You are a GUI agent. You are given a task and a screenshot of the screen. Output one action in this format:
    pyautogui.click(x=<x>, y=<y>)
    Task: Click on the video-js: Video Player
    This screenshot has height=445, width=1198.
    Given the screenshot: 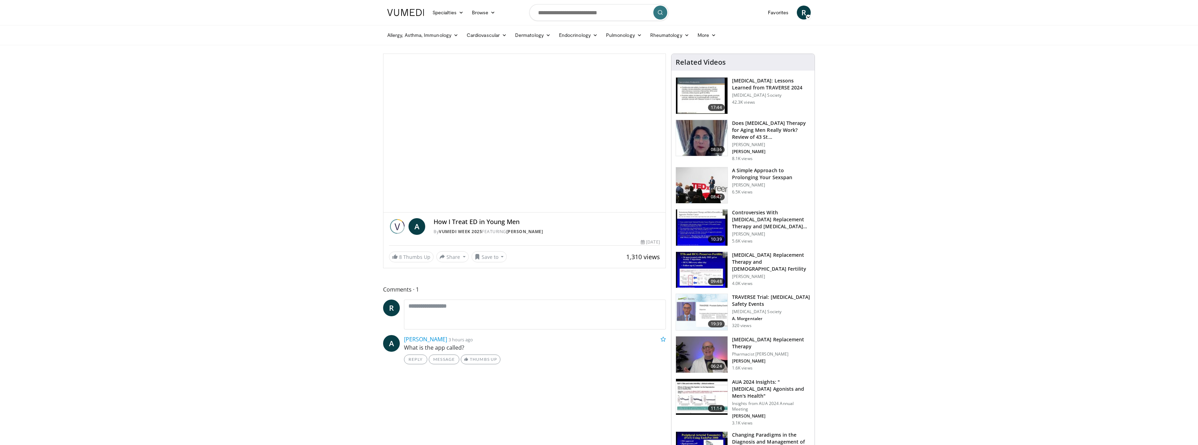 What is the action you would take?
    pyautogui.click(x=524, y=133)
    